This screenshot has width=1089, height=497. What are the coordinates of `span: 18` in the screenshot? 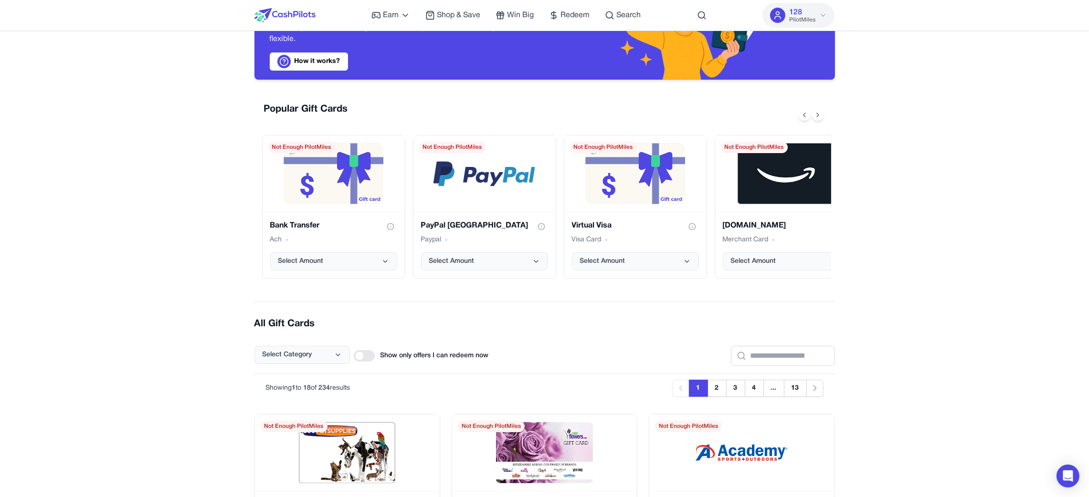 It's located at (307, 388).